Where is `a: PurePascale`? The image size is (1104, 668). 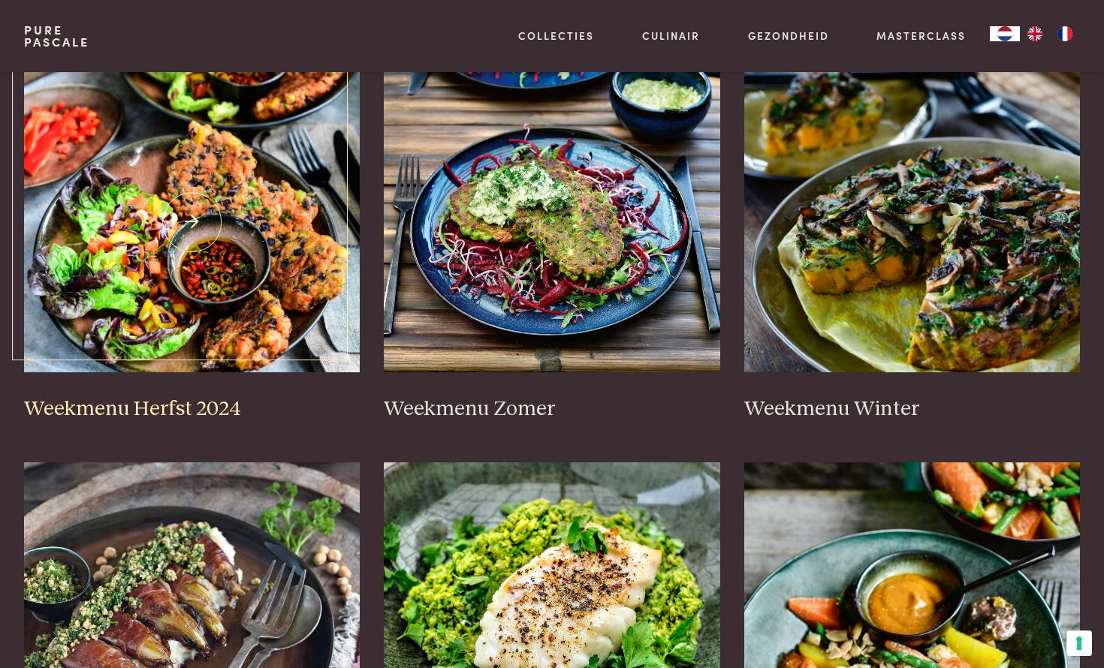 a: PurePascale is located at coordinates (56, 36).